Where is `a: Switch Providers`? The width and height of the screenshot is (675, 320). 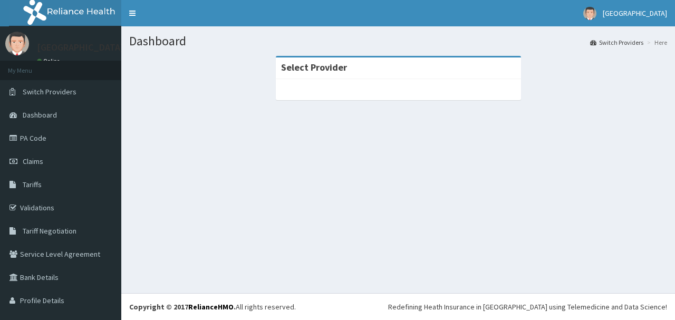 a: Switch Providers is located at coordinates (616, 42).